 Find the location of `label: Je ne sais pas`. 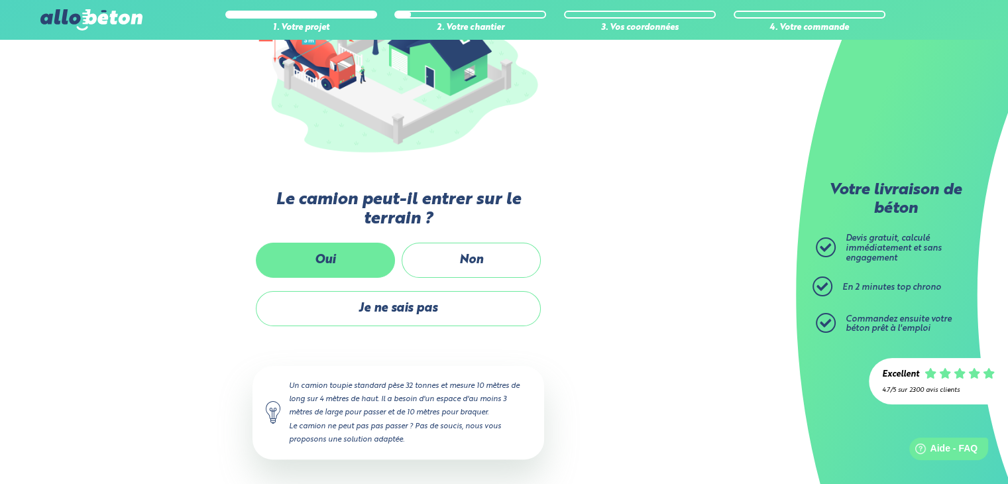

label: Je ne sais pas is located at coordinates (398, 308).